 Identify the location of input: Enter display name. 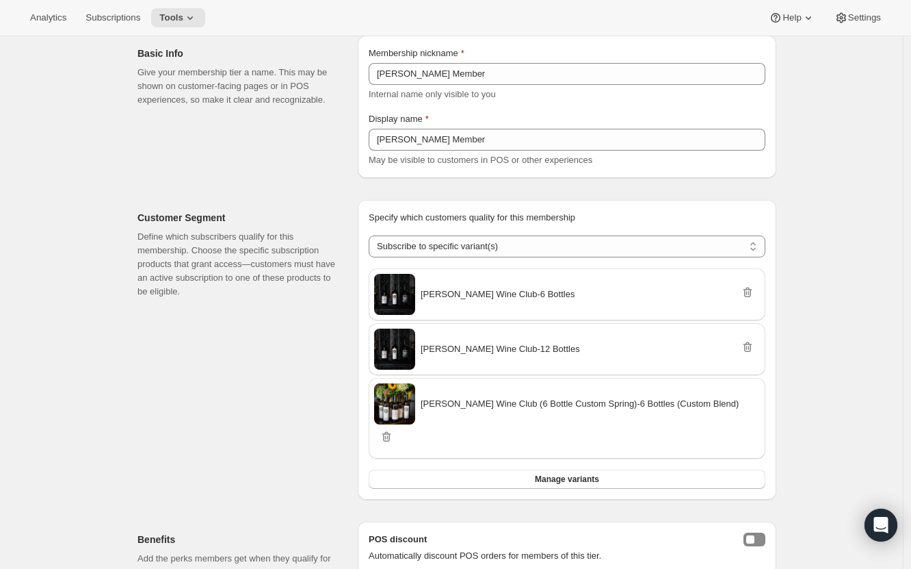
(567, 140).